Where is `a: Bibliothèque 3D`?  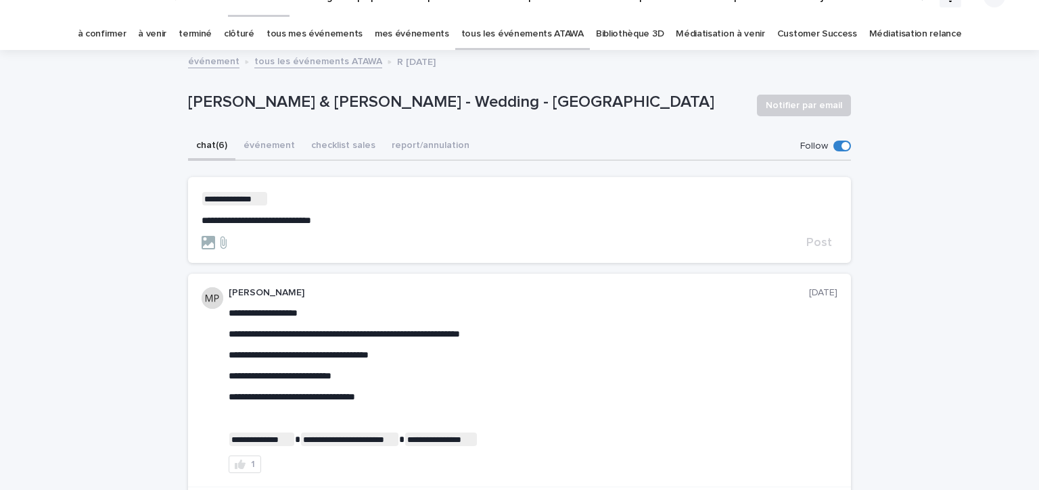
a: Bibliothèque 3D is located at coordinates (630, 34).